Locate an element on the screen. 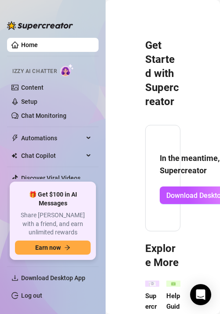 The width and height of the screenshot is (220, 314). span: Download Desktop App is located at coordinates (53, 278).